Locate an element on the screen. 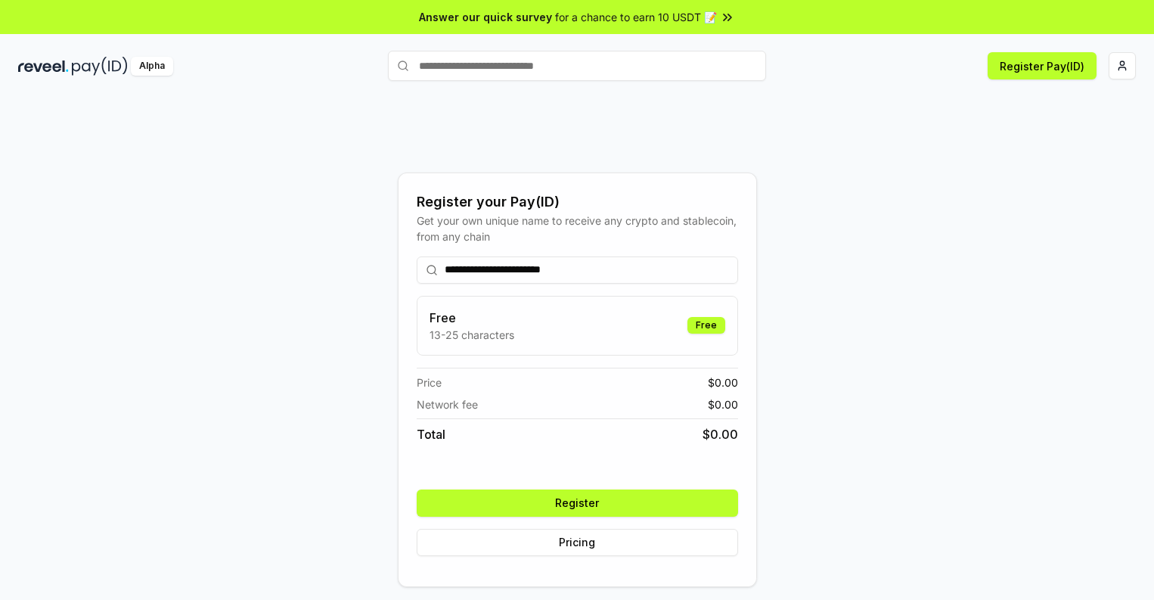  span: Answer our quick survey is located at coordinates (485, 17).